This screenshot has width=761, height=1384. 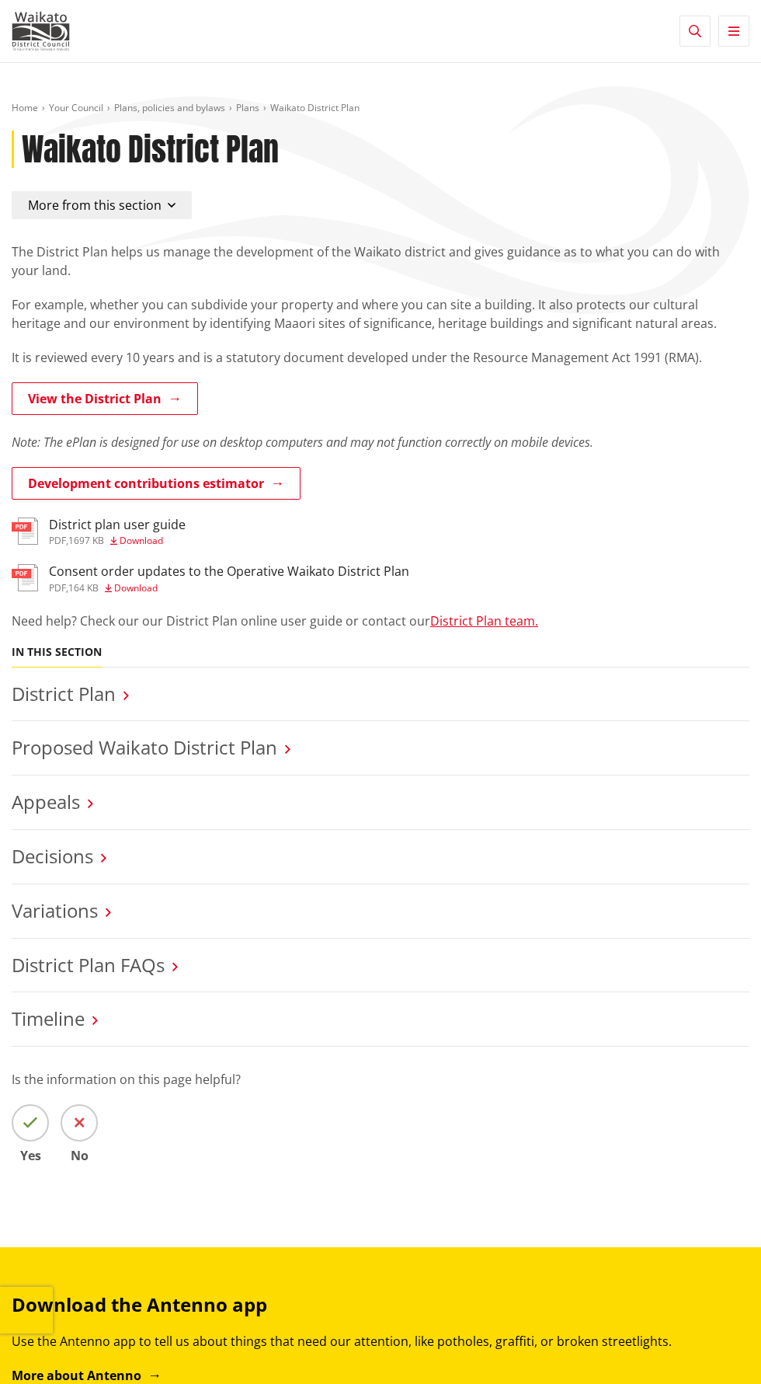 I want to click on a: Appeals, so click(x=46, y=801).